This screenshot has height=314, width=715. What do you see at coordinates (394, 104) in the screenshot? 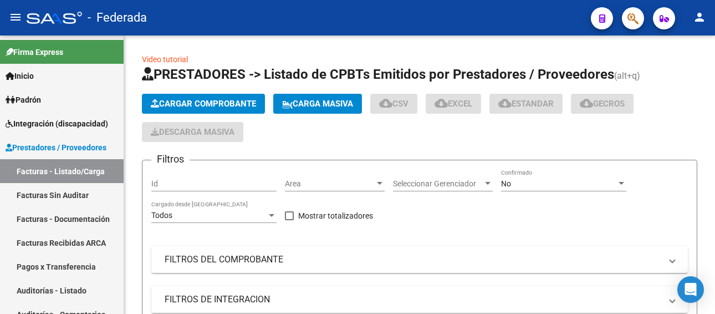
I see `button: CSV` at bounding box center [394, 104].